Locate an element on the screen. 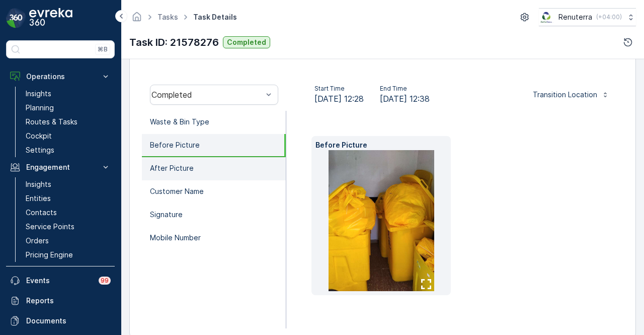 The height and width of the screenshot is (335, 644). a: Entities is located at coordinates (68, 198).